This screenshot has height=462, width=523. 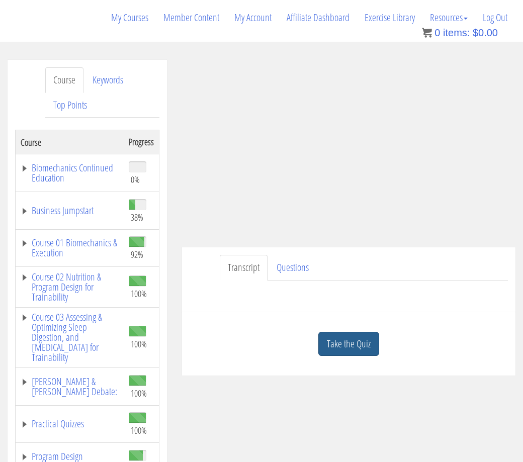 What do you see at coordinates (108, 80) in the screenshot?
I see `a: Keywords` at bounding box center [108, 80].